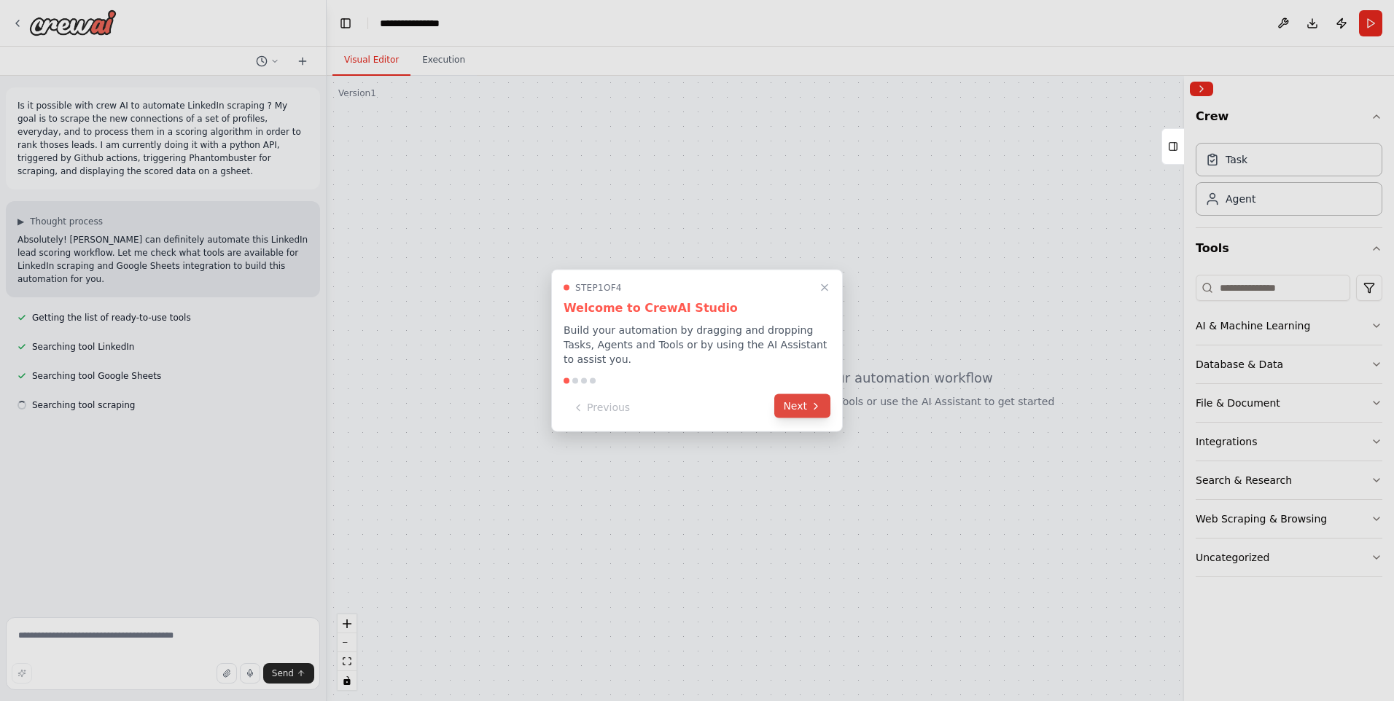 This screenshot has width=1394, height=701. I want to click on button: Hide left sidebar, so click(346, 23).